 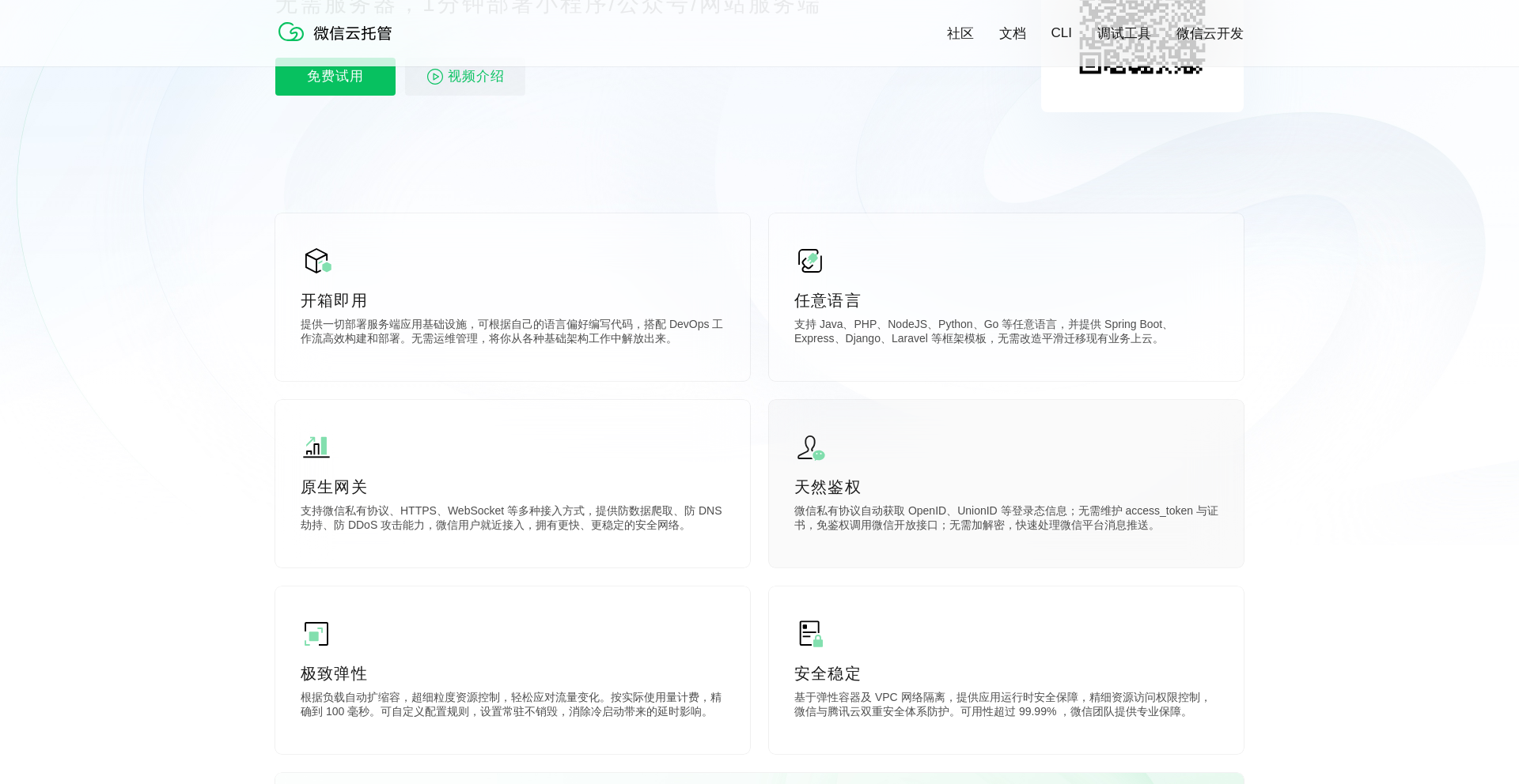 I want to click on p: 极致弹性, so click(x=513, y=673).